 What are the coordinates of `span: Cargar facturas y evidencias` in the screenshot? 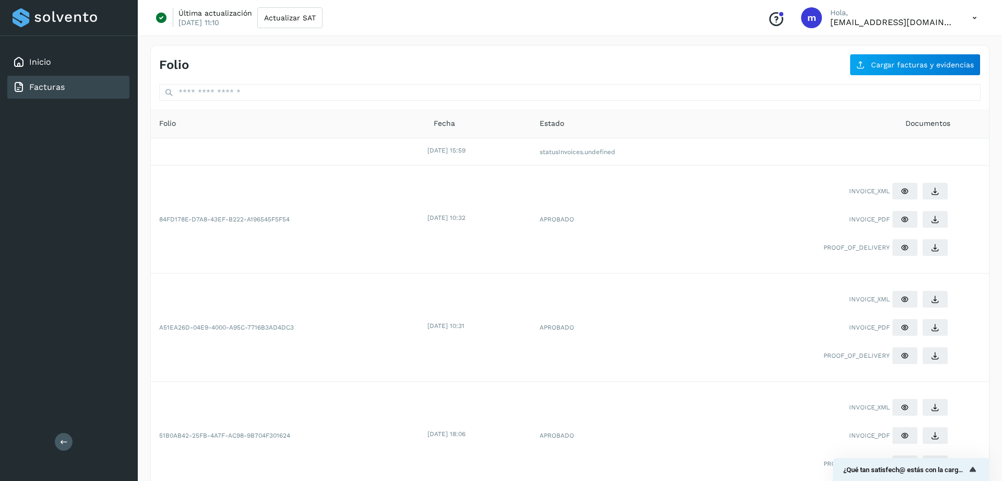 It's located at (922, 65).